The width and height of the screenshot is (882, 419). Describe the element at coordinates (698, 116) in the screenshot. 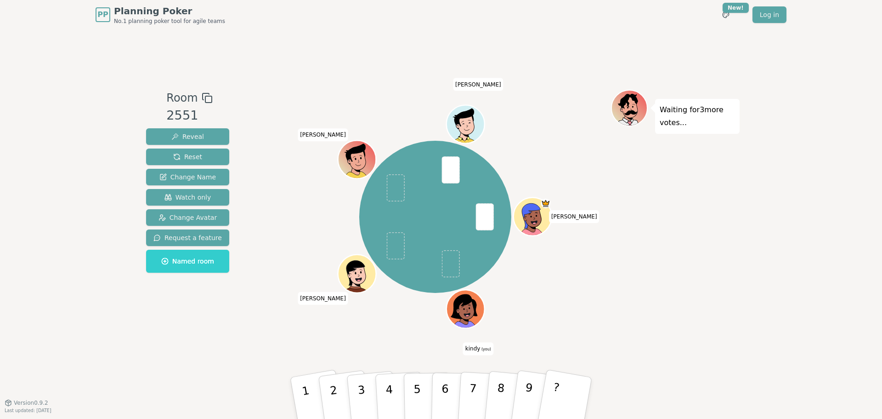

I see `p: Waiting for 3 more votes...` at that location.